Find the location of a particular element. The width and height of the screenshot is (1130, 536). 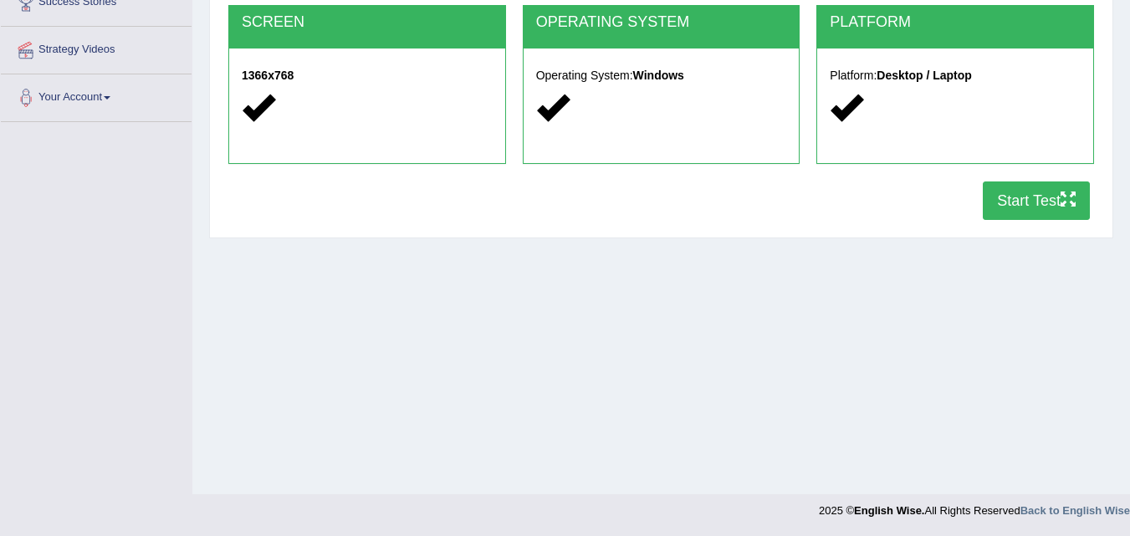

h5: Operating System: is located at coordinates (661, 75).